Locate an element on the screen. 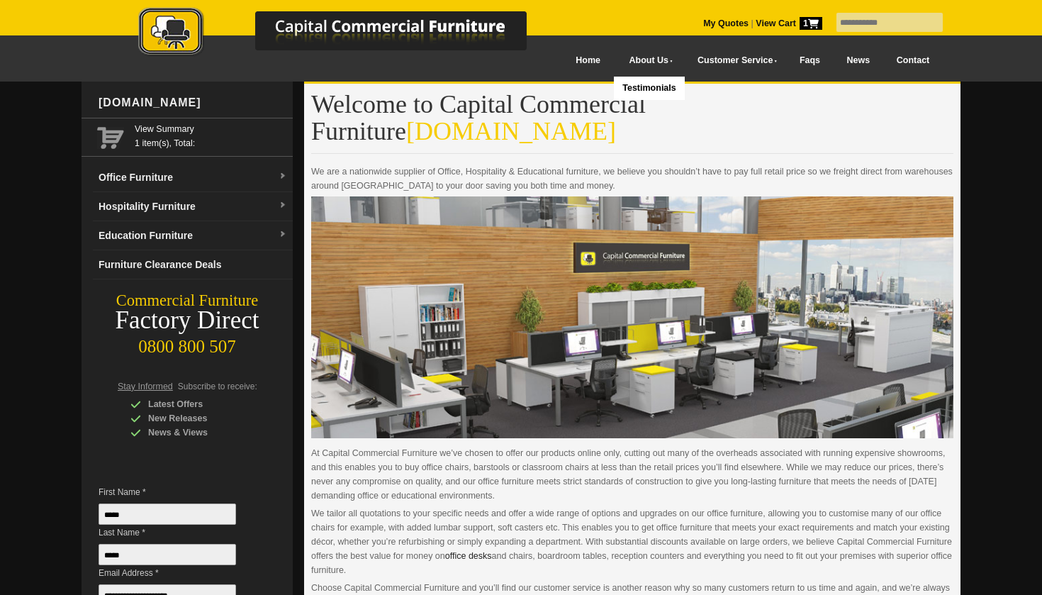 The height and width of the screenshot is (595, 1042). div: Factory Direct is located at coordinates (187, 320).